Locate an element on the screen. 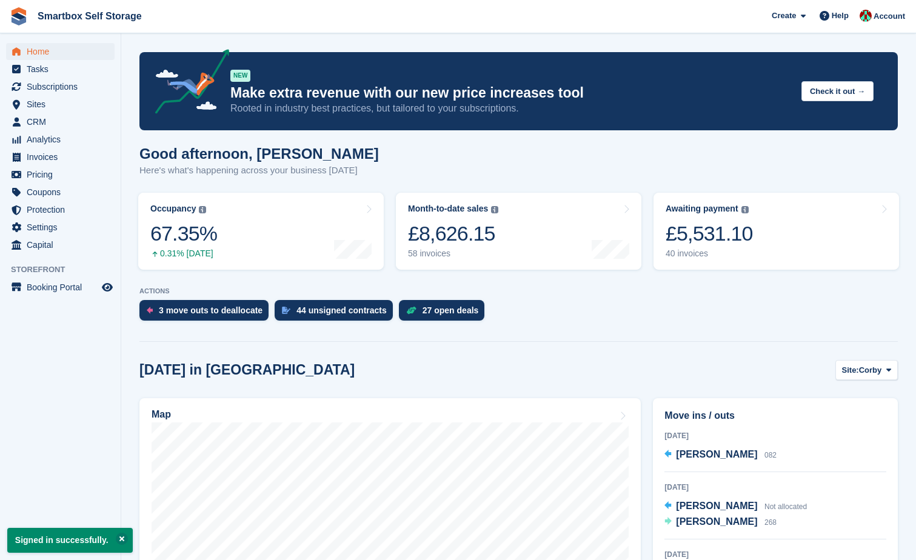  span: Subscriptions is located at coordinates (63, 87).